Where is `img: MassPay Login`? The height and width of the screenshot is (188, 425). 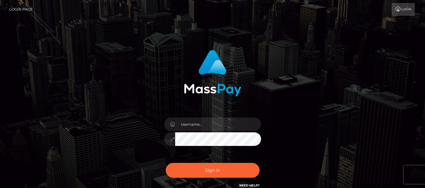
img: MassPay Login is located at coordinates (213, 73).